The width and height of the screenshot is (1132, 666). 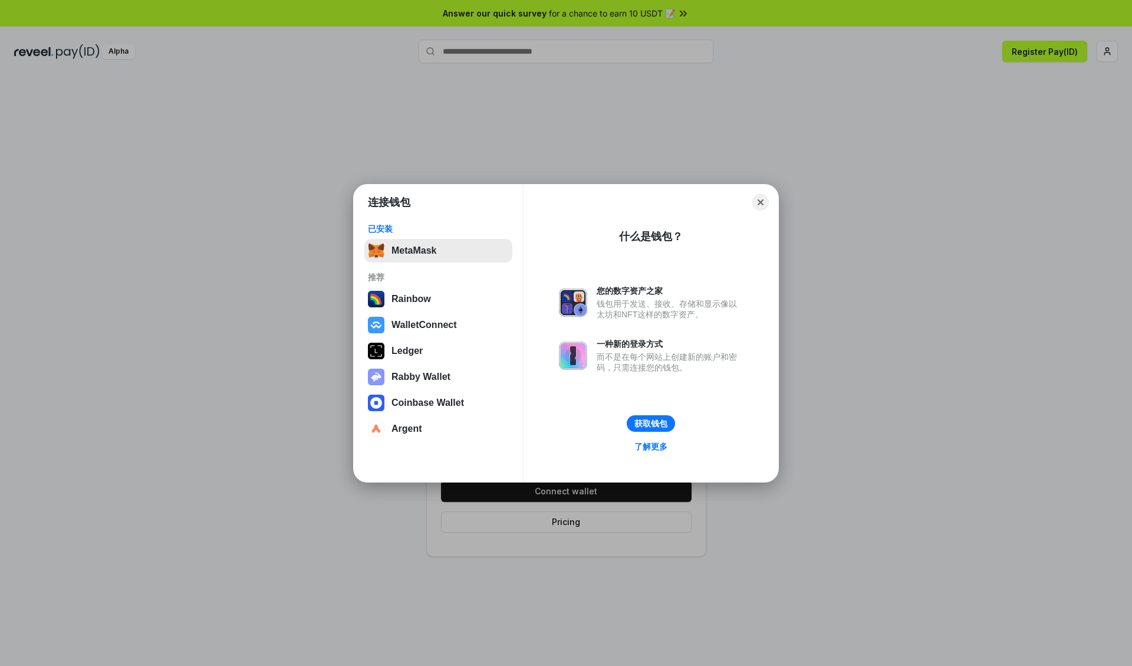 I want to click on div: 推荐, so click(x=438, y=277).